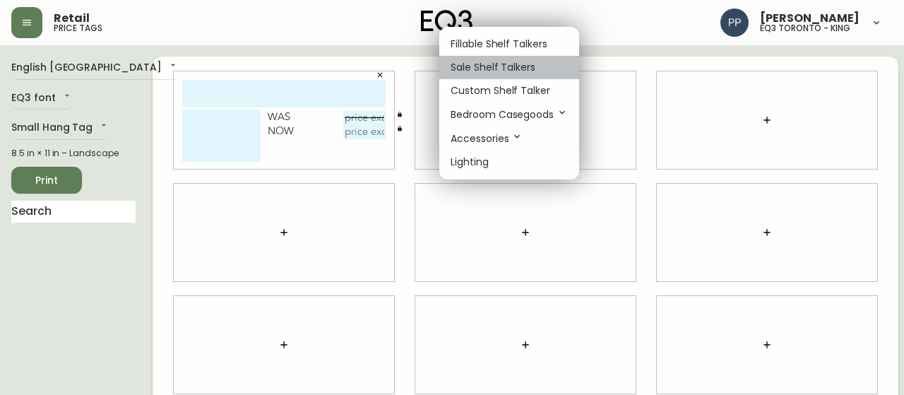  What do you see at coordinates (493, 67) in the screenshot?
I see `p: Sale Shelf Talkers` at bounding box center [493, 67].